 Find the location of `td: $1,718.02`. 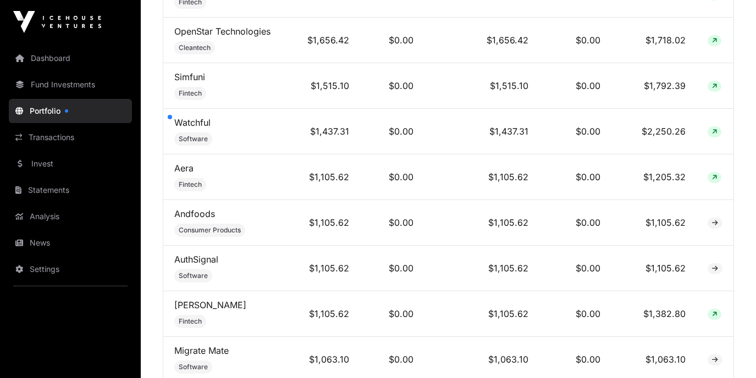

td: $1,718.02 is located at coordinates (654, 40).